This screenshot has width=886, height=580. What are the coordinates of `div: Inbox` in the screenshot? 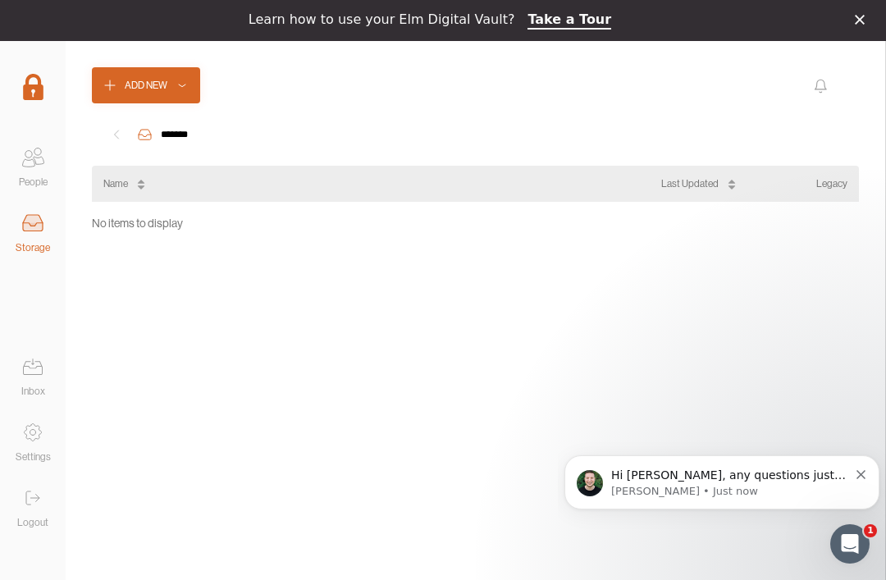 It's located at (33, 391).